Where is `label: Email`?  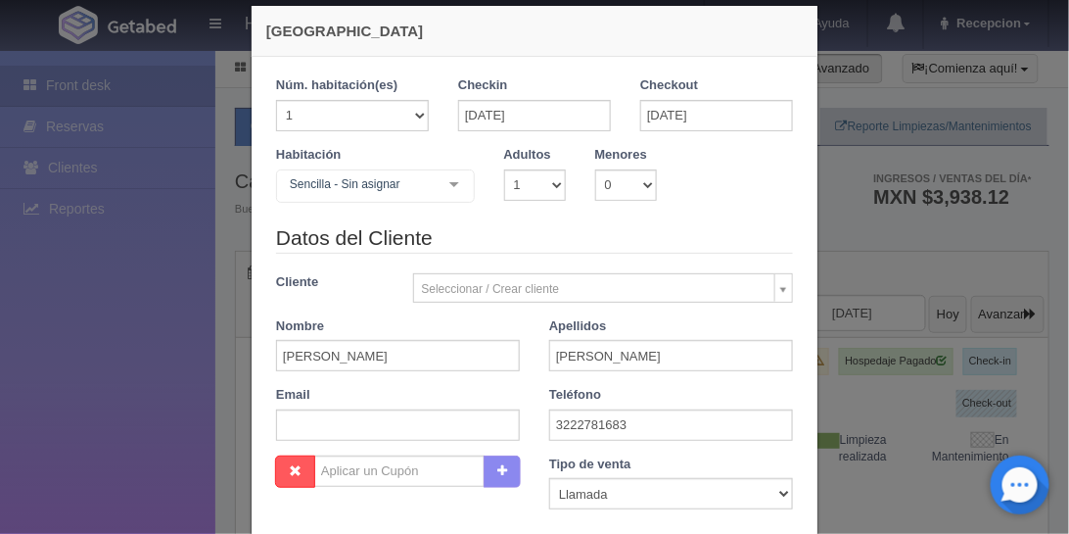 label: Email is located at coordinates (293, 395).